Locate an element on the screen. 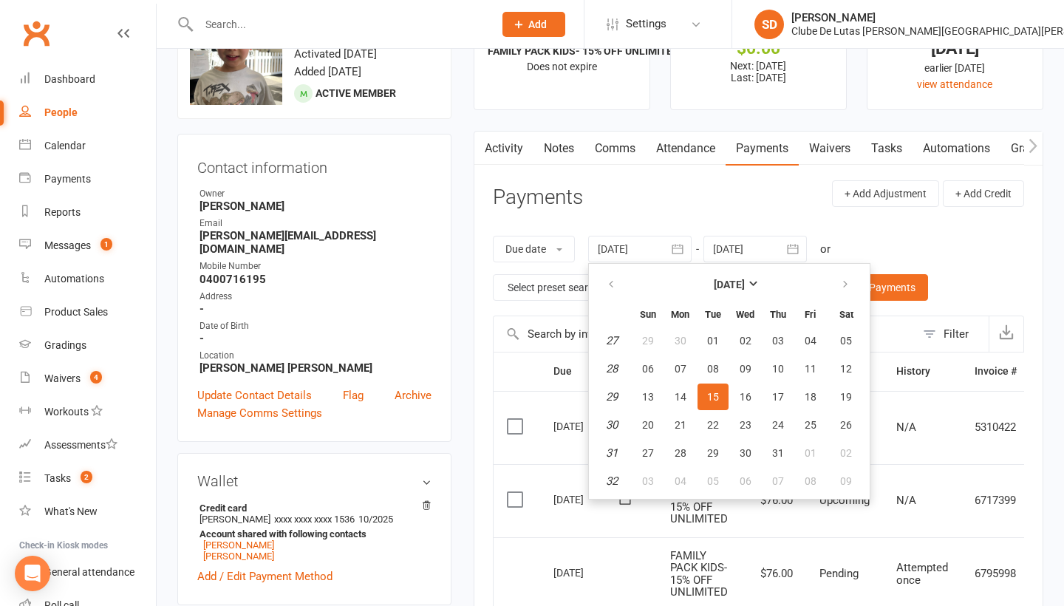 Image resolution: width=1064 pixels, height=606 pixels. span: 07 is located at coordinates (681, 369).